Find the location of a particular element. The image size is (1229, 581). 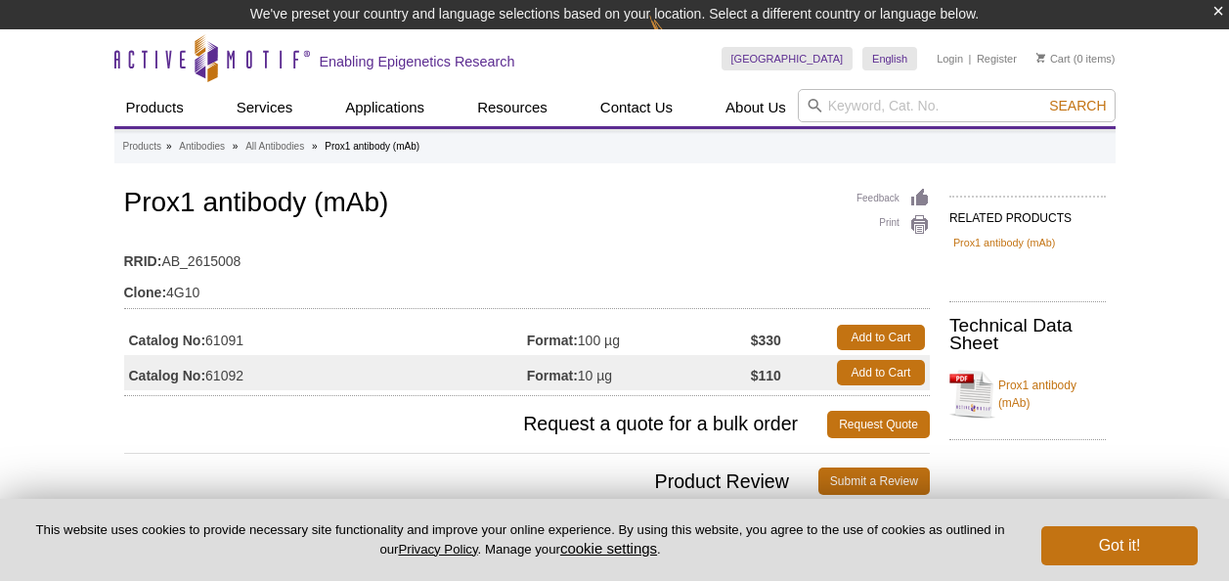

button: cookie settings is located at coordinates (608, 547).